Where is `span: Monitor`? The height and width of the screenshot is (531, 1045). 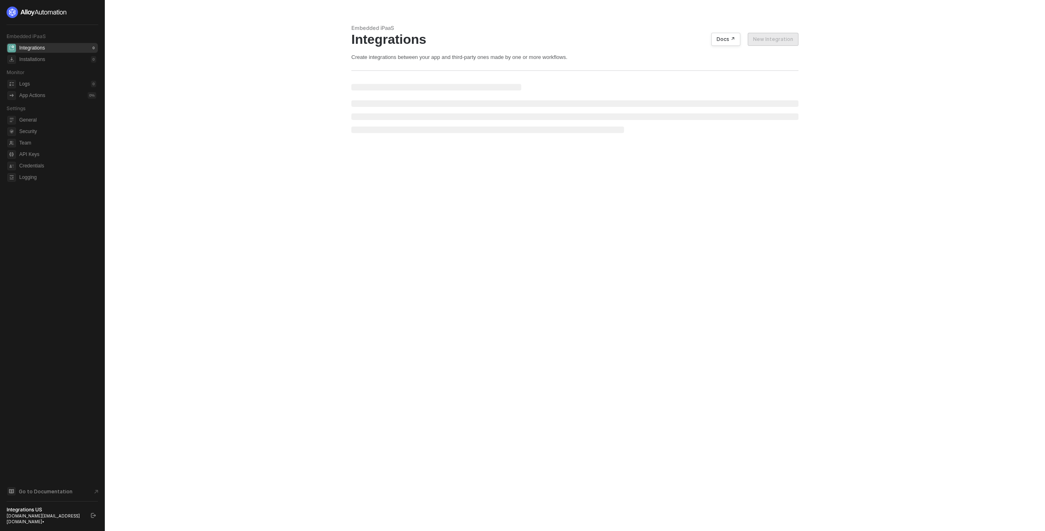 span: Monitor is located at coordinates (16, 72).